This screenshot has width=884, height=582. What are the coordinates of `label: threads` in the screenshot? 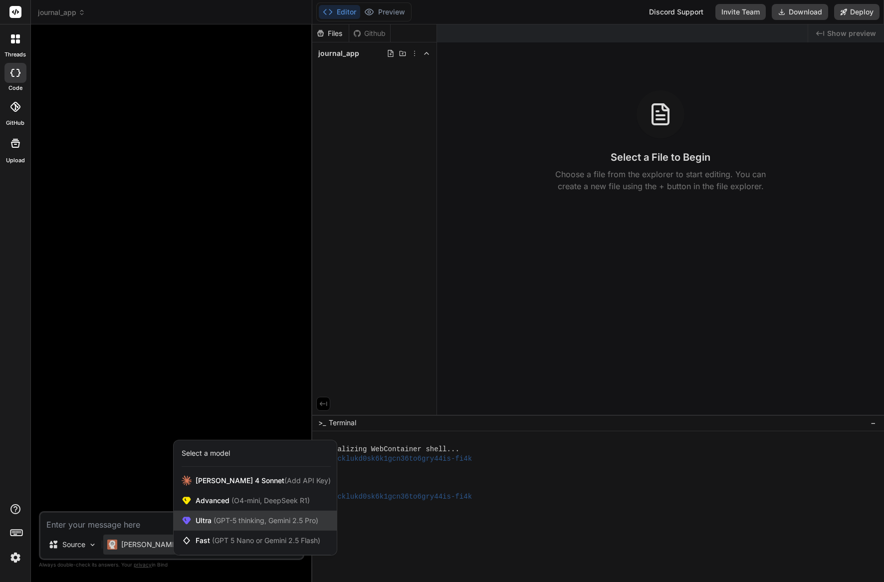 It's located at (15, 54).